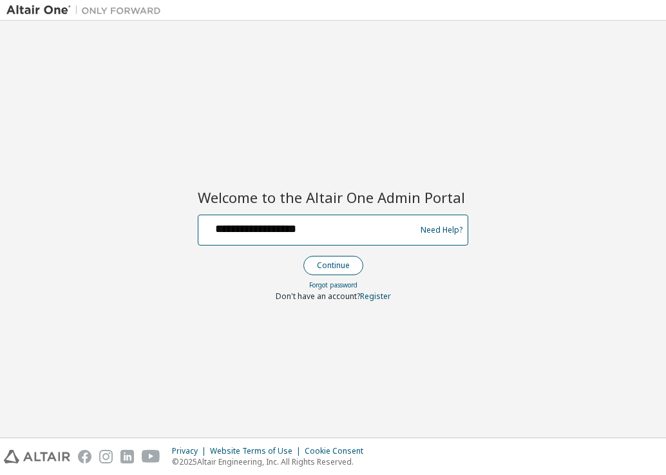 The height and width of the screenshot is (475, 666). What do you see at coordinates (376, 296) in the screenshot?
I see `a: Register` at bounding box center [376, 296].